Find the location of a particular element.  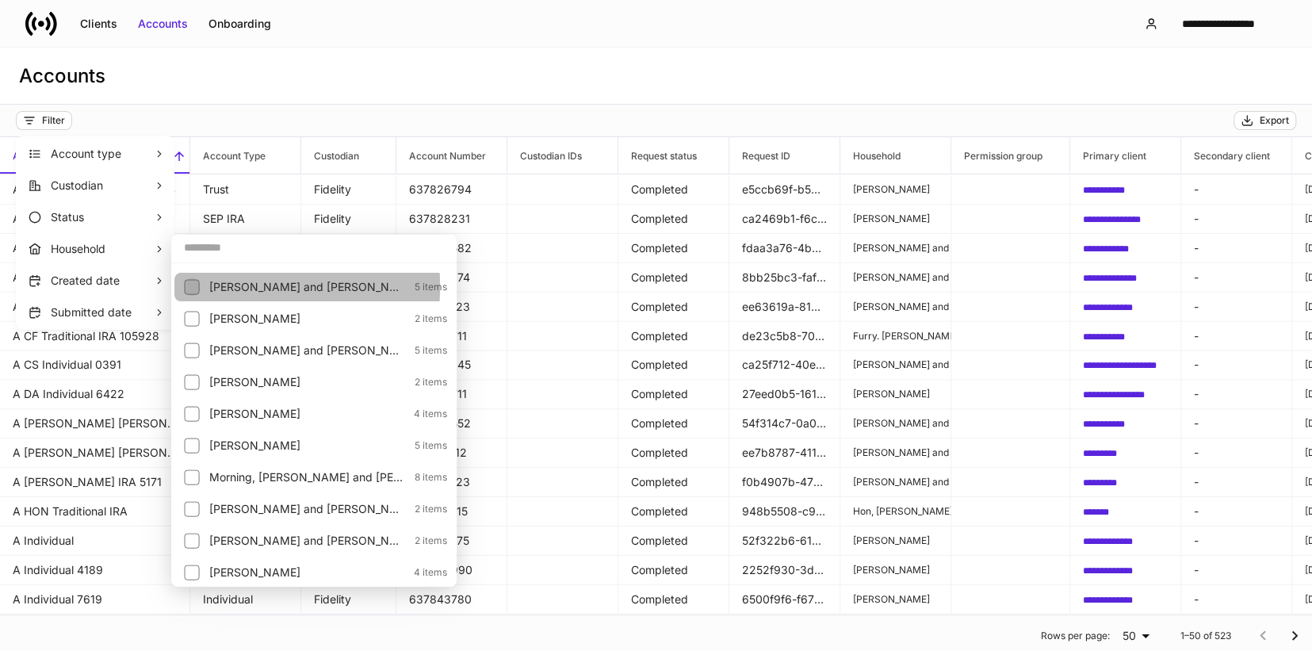

p: Murphy, Ron and Katie is located at coordinates (307, 541).